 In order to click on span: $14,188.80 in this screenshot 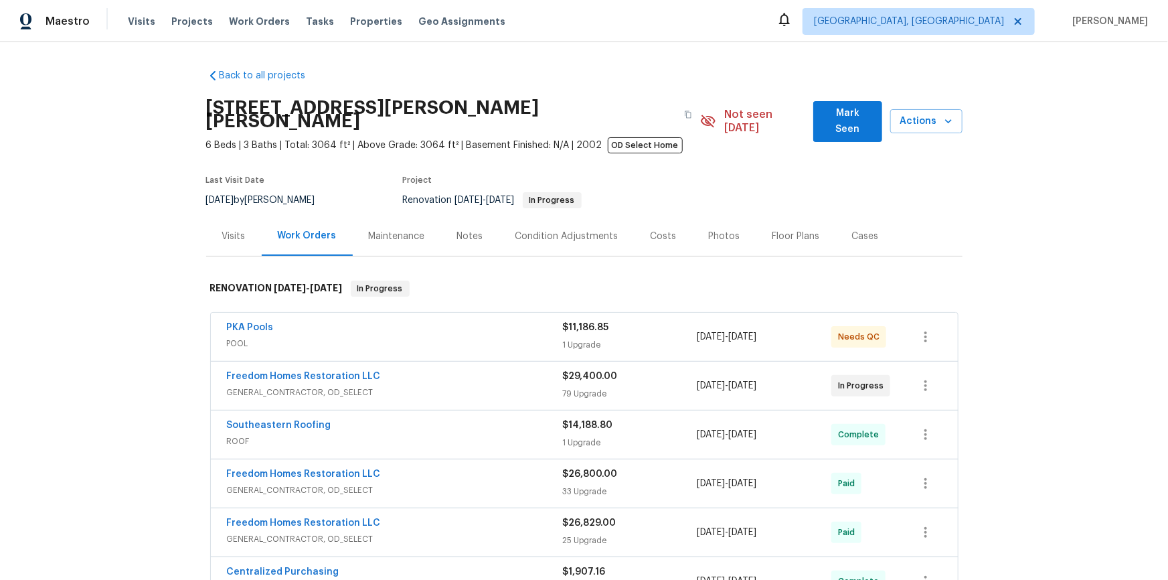, I will do `click(588, 425)`.